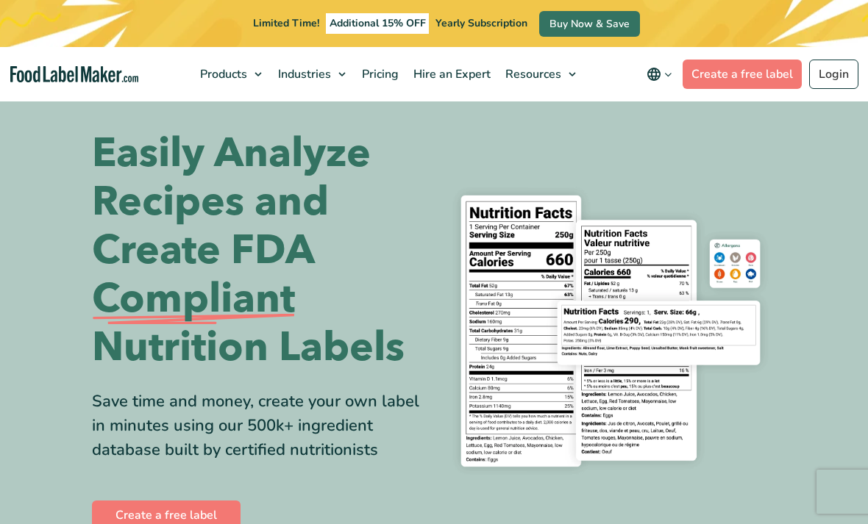 This screenshot has height=524, width=868. I want to click on span: Hire an Expert, so click(450, 74).